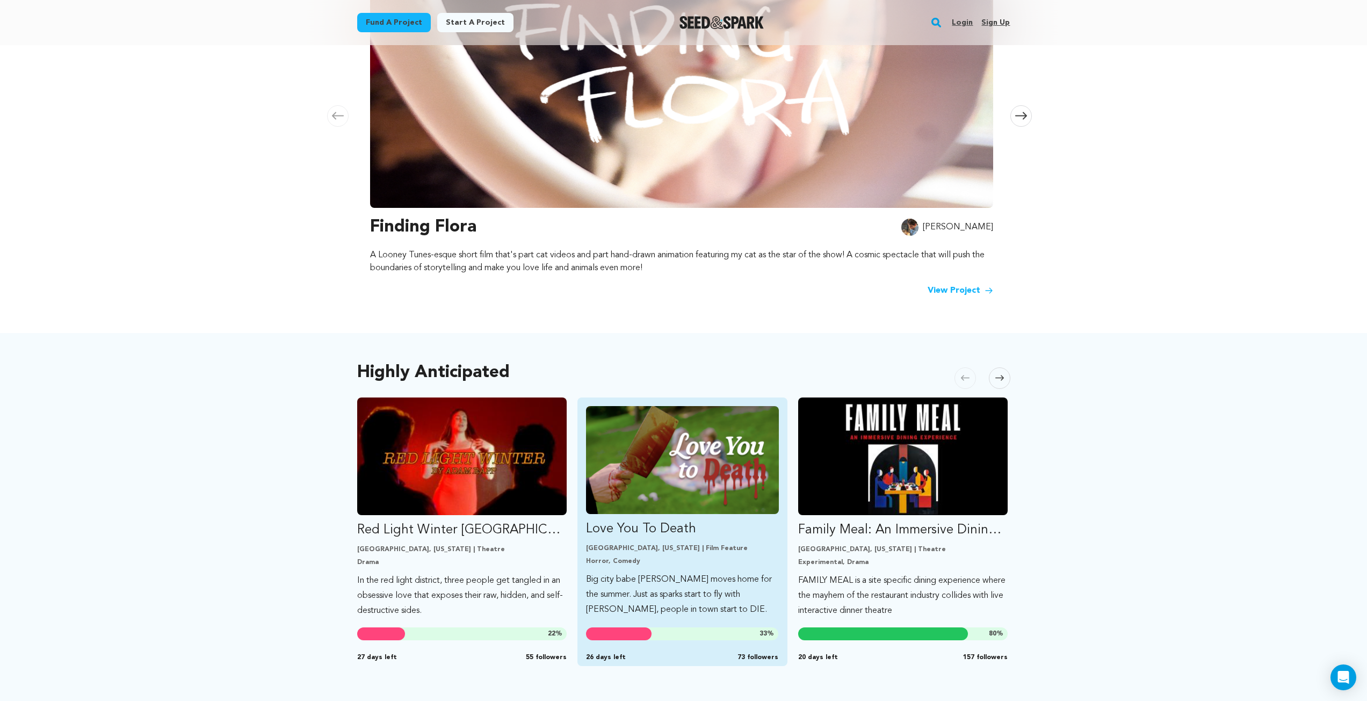  I want to click on a: Start a project, so click(475, 23).